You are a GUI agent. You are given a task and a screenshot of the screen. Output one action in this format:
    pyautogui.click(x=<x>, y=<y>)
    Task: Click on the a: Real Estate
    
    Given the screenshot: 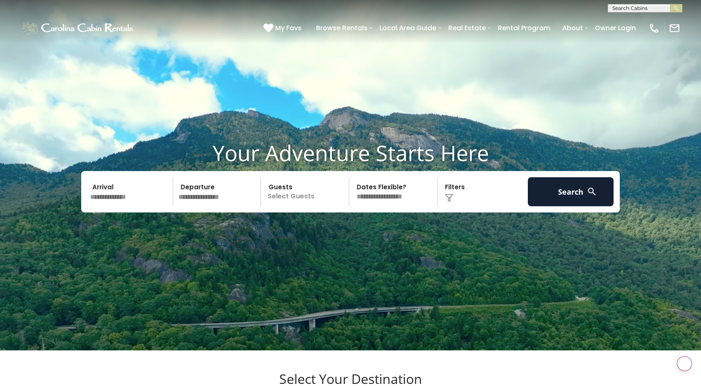 What is the action you would take?
    pyautogui.click(x=467, y=28)
    